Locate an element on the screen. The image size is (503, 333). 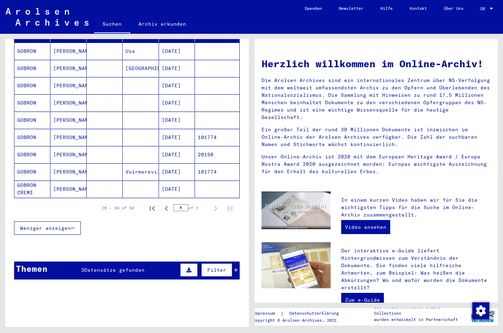
p: In einem kurzen Video haben wir für Sie die wichtigsten Tipps für die Suche im Online-Archiv zusa... is located at coordinates (416, 207).